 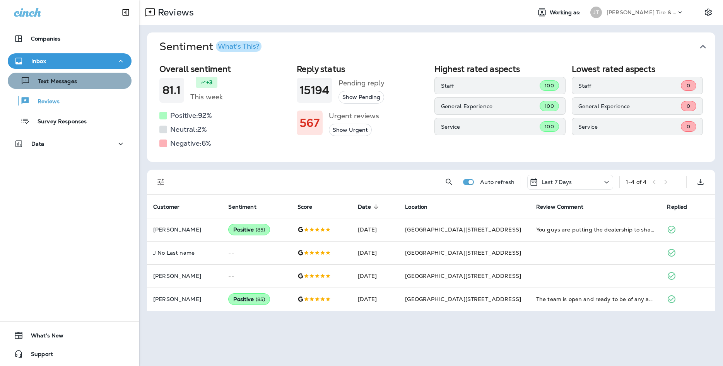 I want to click on button: Survey Responses, so click(x=70, y=121).